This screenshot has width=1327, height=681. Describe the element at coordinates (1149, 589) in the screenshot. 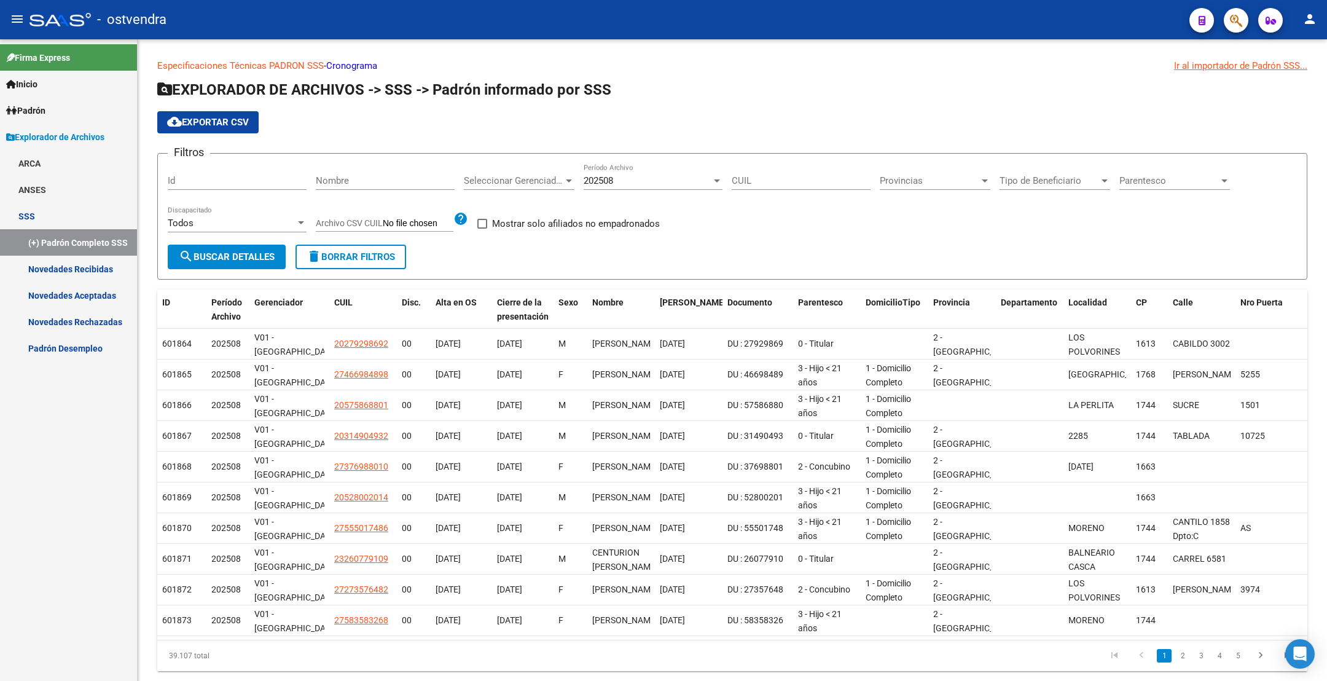

I see `div: 1613` at that location.